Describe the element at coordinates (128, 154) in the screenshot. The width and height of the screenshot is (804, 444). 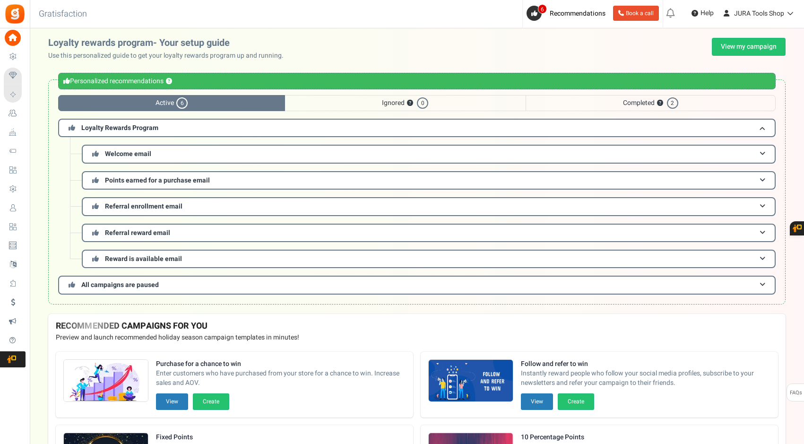
I see `span: Welcome email` at that location.